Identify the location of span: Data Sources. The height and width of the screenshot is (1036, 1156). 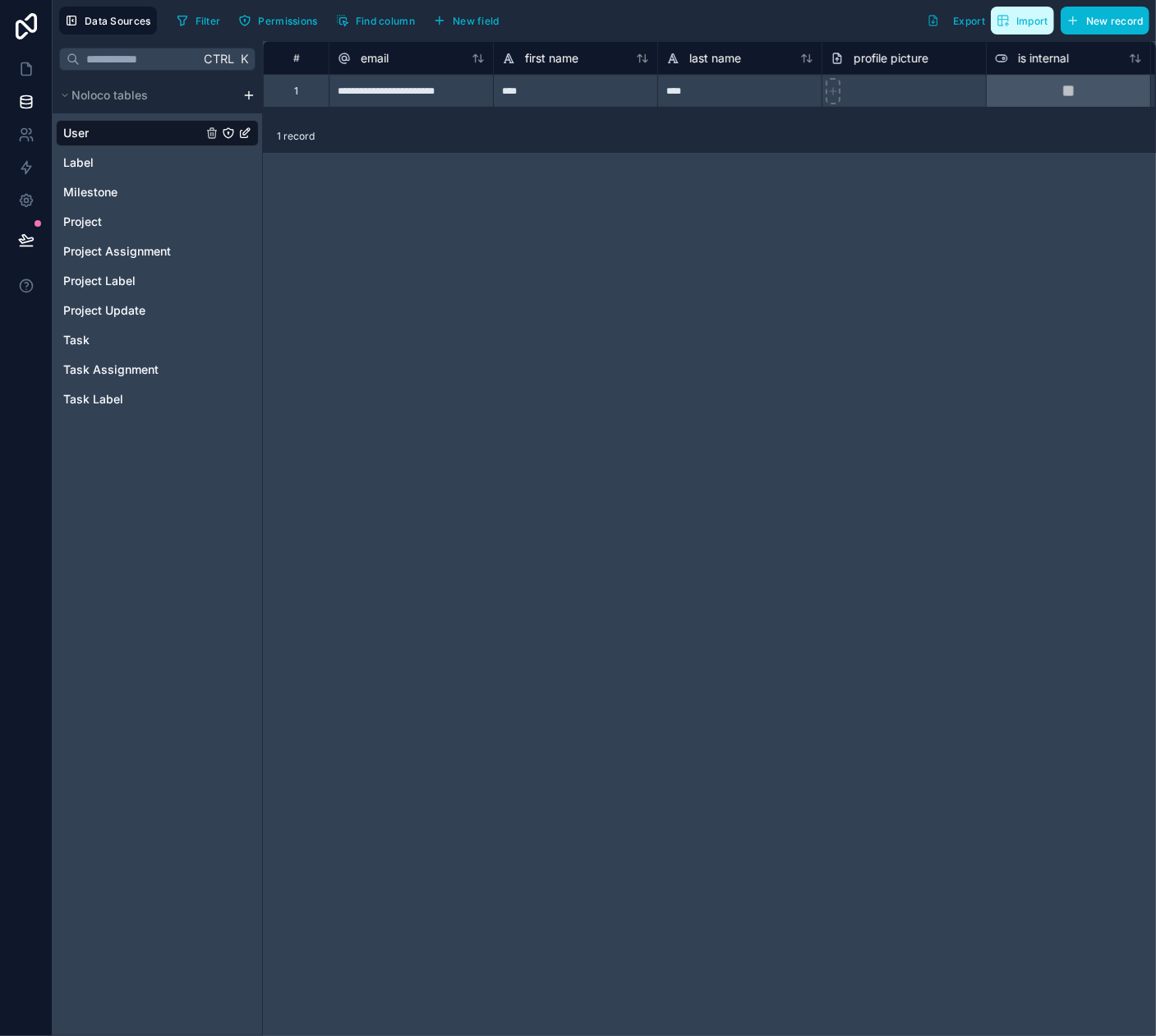
(117, 20).